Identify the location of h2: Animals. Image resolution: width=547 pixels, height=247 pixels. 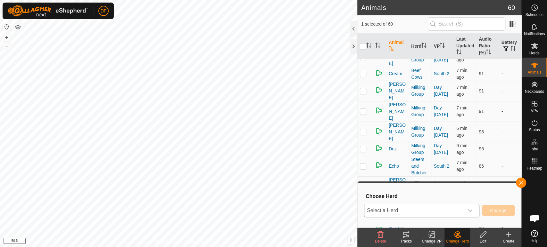
(434, 8).